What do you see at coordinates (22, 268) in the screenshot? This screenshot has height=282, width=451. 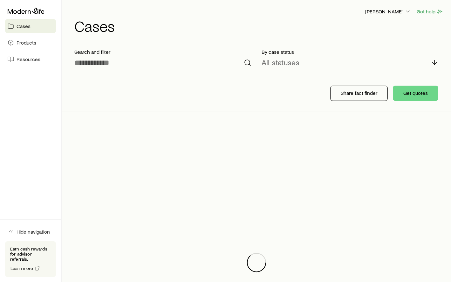 I see `span: Learn more` at bounding box center [22, 268].